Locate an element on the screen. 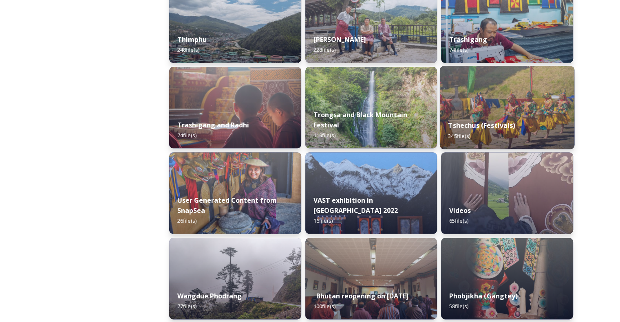 The width and height of the screenshot is (620, 322). span: 100 file(s) is located at coordinates (325, 307).